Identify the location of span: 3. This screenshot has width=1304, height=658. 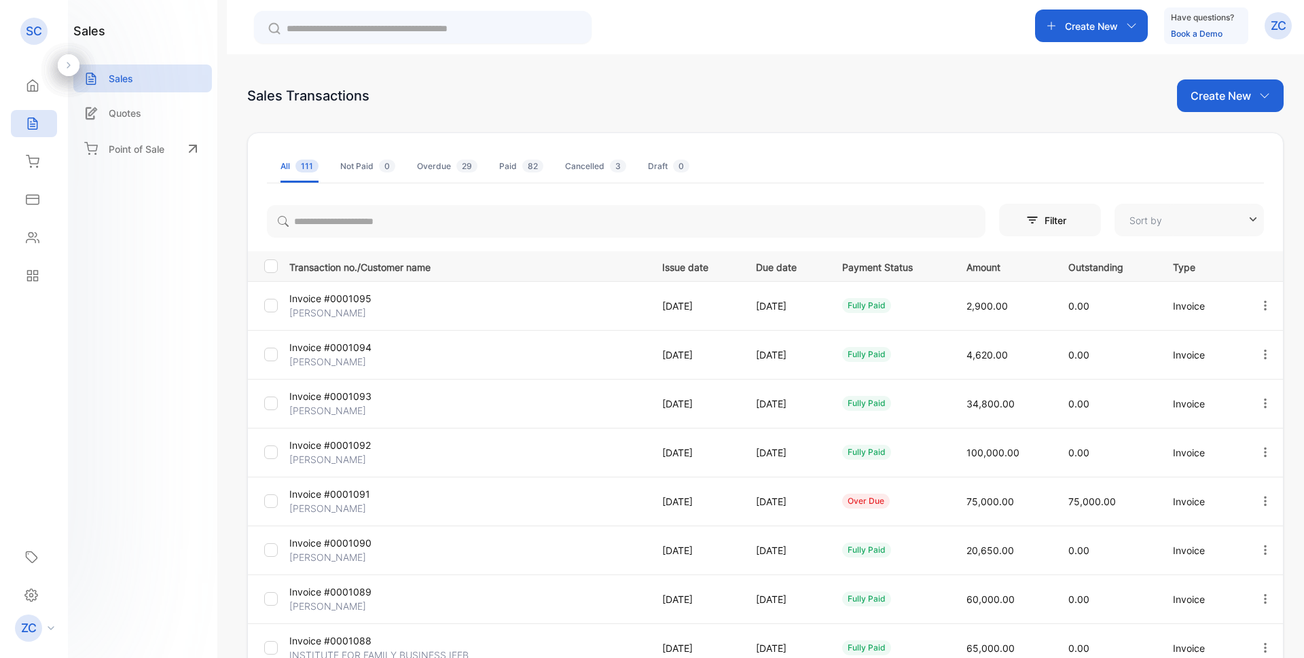
(618, 166).